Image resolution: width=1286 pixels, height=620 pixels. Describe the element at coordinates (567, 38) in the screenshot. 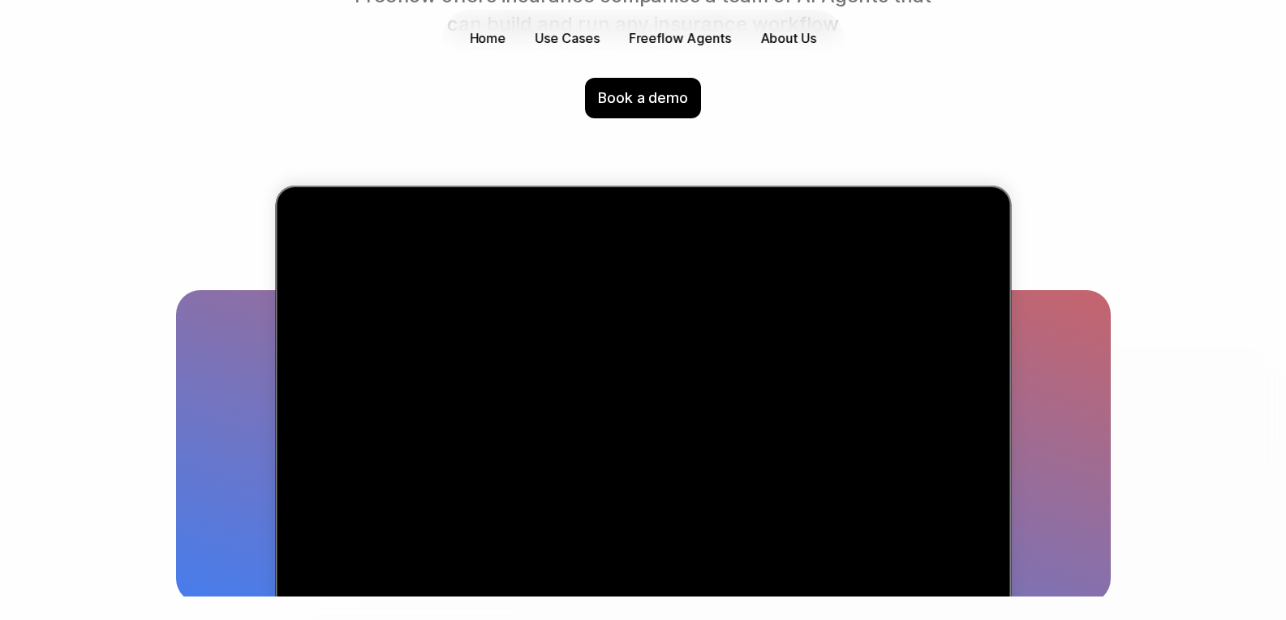

I see `p: Use Cases` at that location.